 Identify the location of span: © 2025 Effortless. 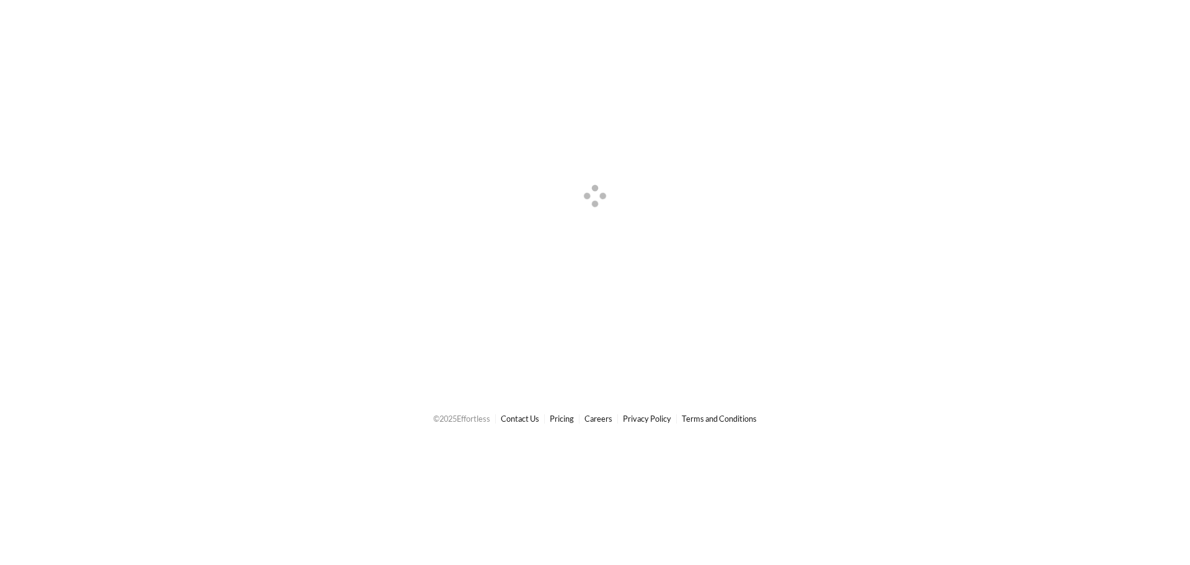
(462, 418).